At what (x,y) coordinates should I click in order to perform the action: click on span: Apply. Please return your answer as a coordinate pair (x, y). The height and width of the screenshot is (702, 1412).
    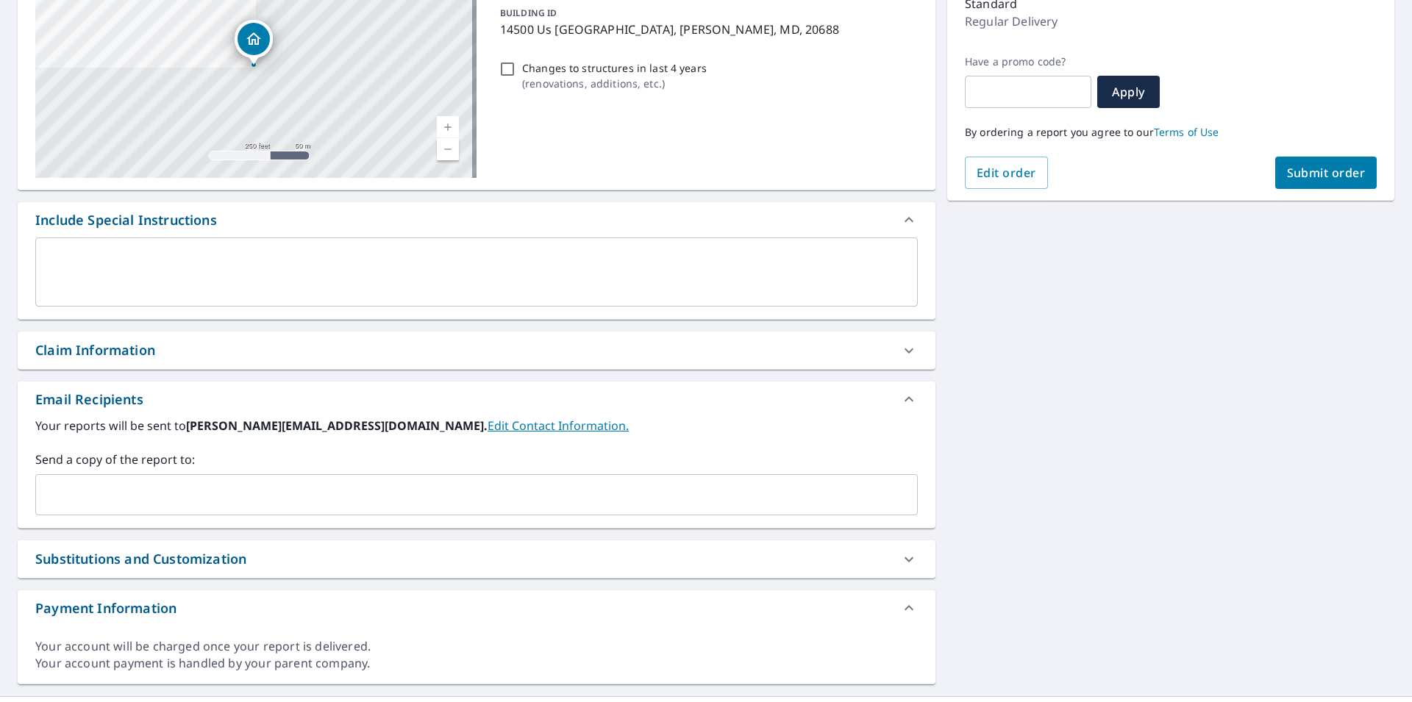
    Looking at the image, I should click on (1128, 92).